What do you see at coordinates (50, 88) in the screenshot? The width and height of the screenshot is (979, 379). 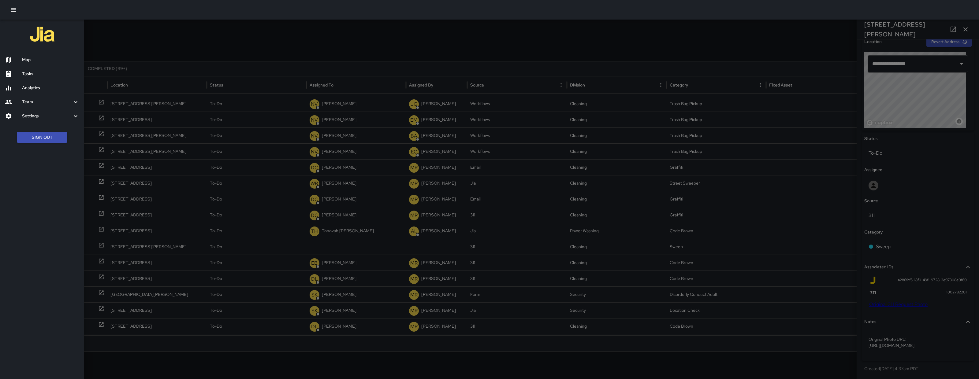 I see `h6: Analytics` at bounding box center [50, 88].